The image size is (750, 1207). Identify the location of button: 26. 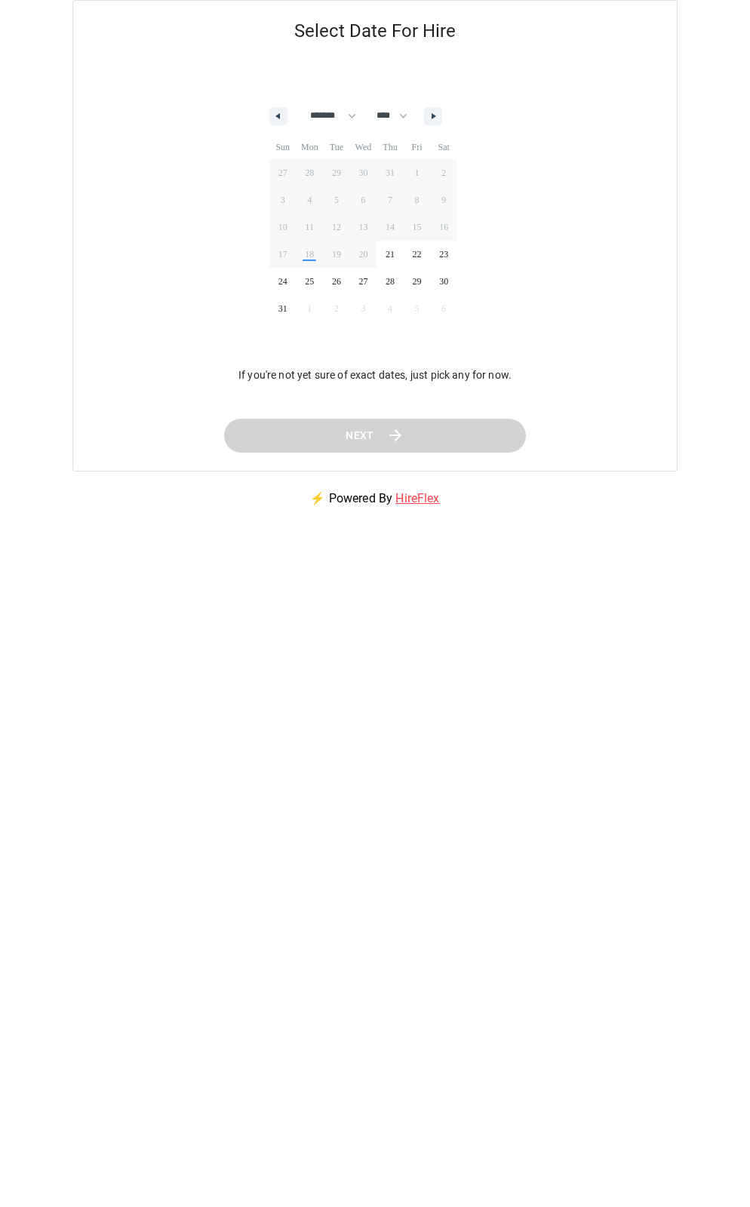
(336, 281).